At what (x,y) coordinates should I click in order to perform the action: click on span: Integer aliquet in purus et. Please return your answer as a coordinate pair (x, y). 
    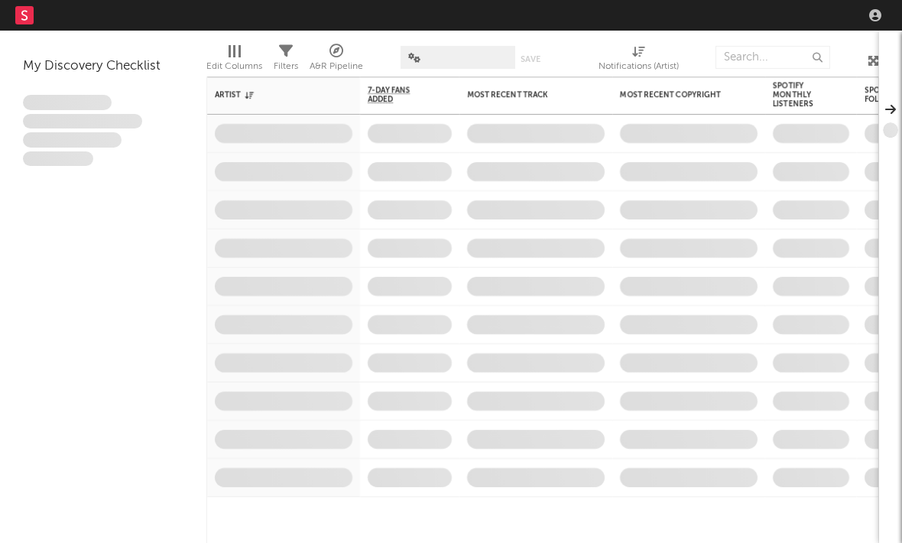
    Looking at the image, I should click on (83, 122).